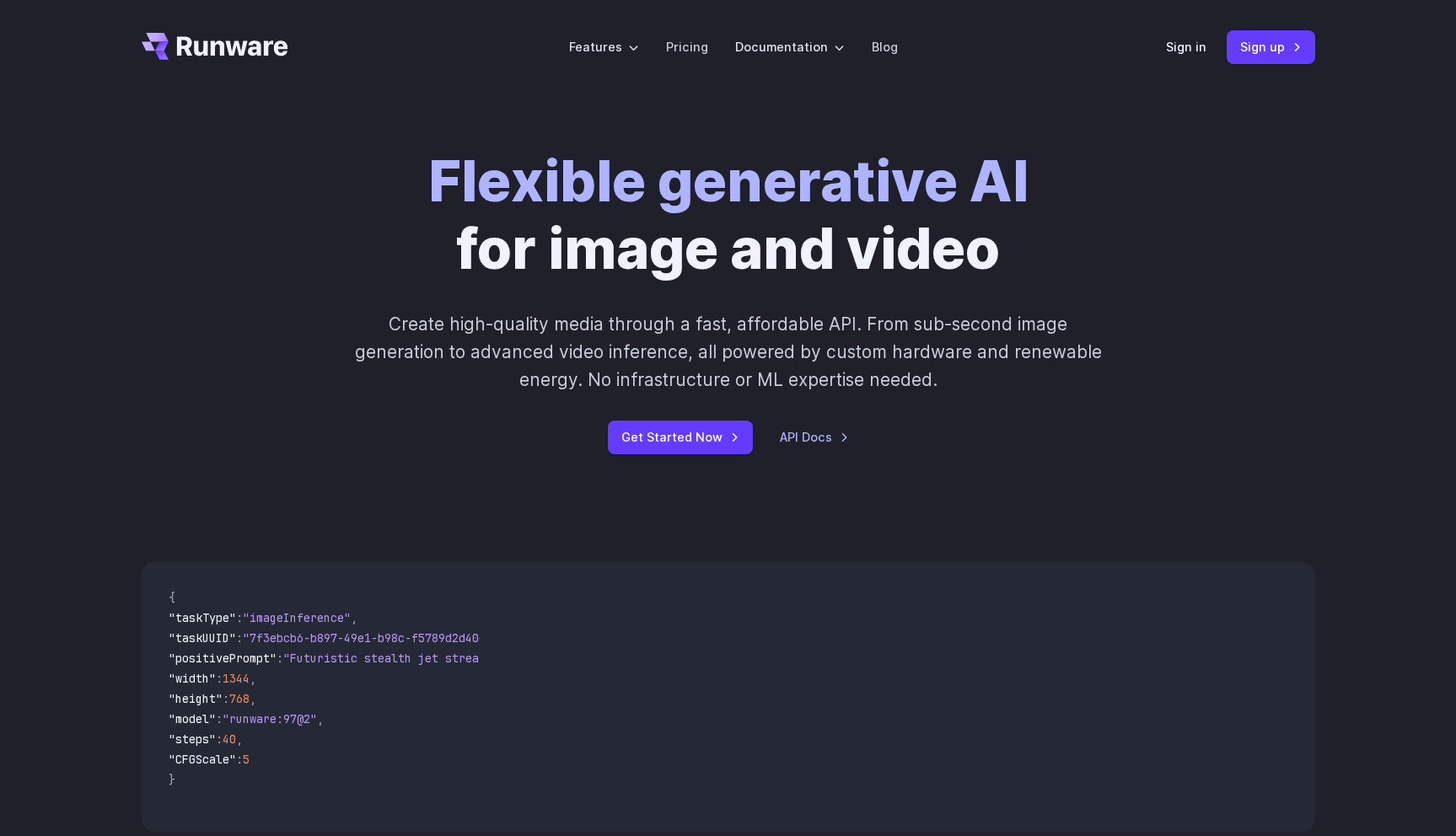 The height and width of the screenshot is (836, 1456). Describe the element at coordinates (230, 739) in the screenshot. I see `span: 40` at that location.